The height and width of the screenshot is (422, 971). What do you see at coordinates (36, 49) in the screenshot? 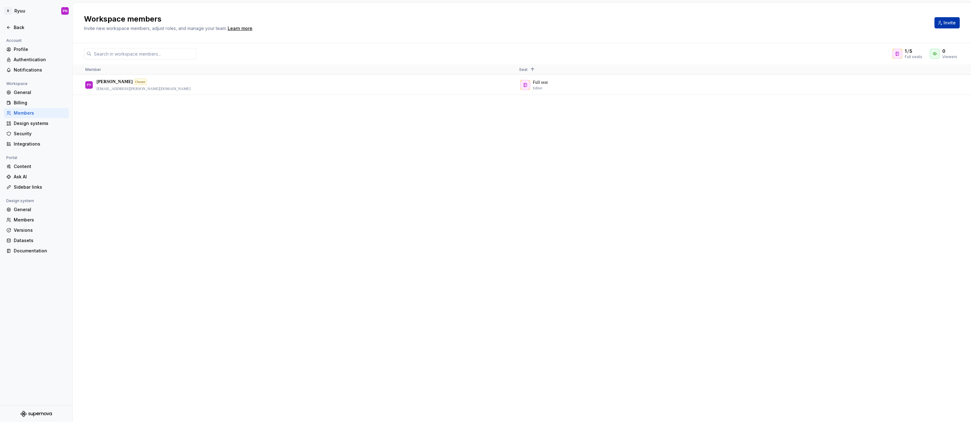
I see `a: Profile` at bounding box center [36, 49].